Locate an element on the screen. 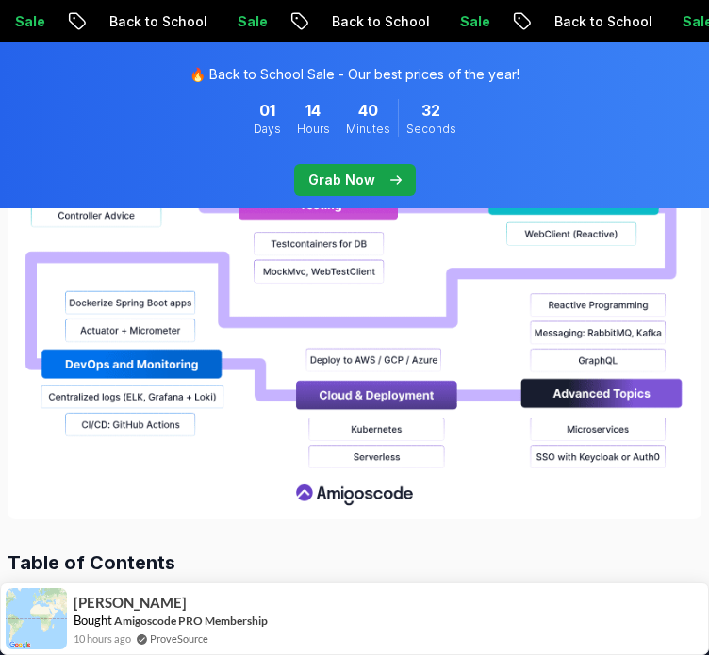 This screenshot has height=655, width=709. span: Bought is located at coordinates (92, 620).